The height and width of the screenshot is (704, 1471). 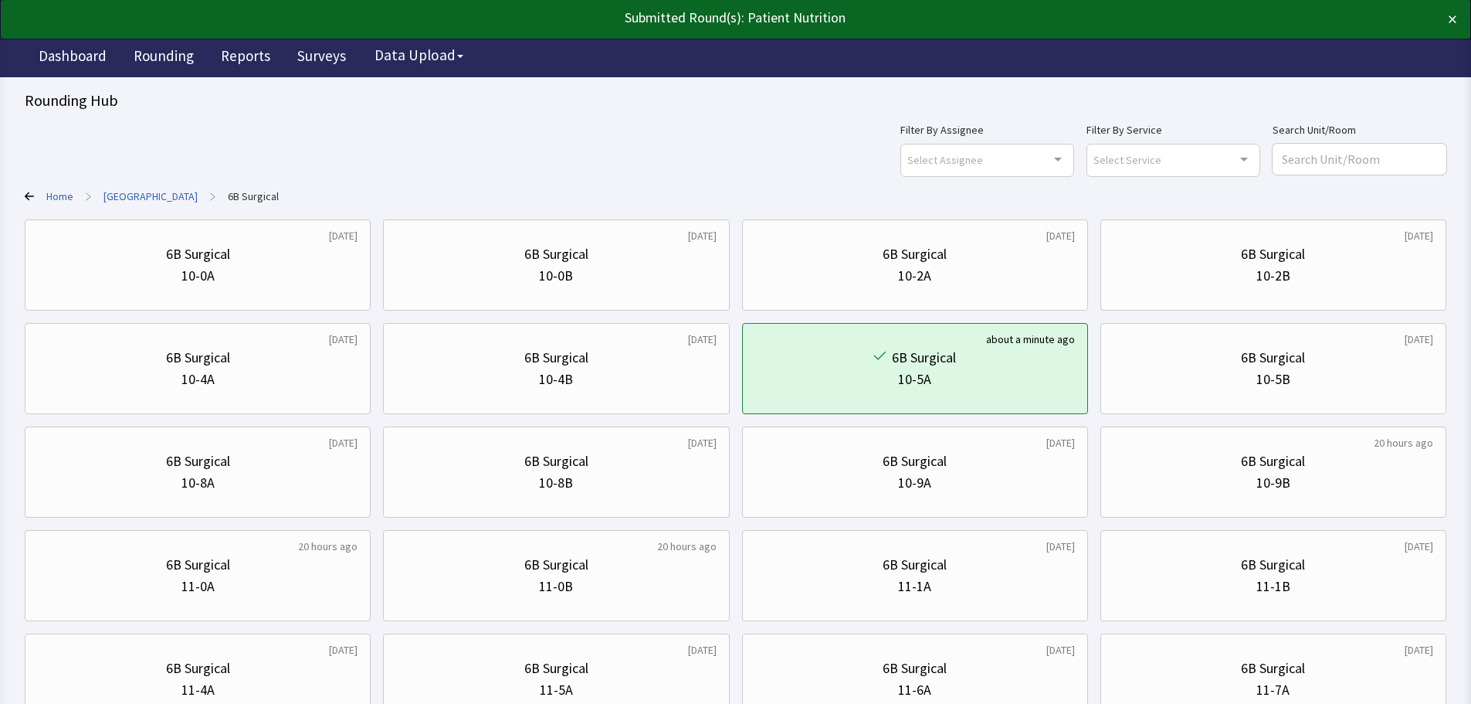 I want to click on div: 10-4A, so click(x=198, y=379).